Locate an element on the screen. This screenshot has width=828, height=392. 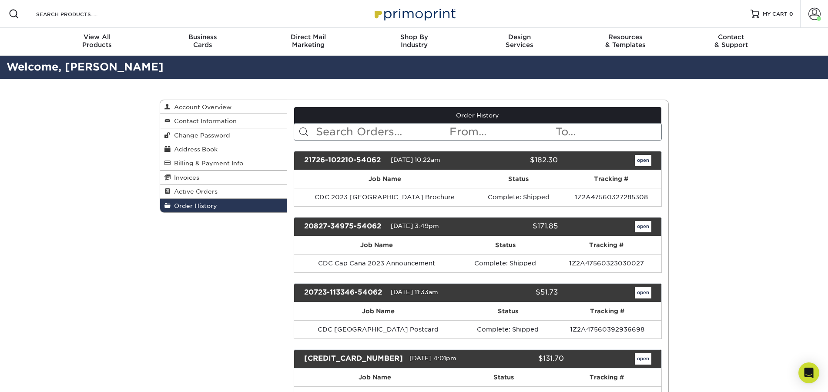
div: Industry is located at coordinates (414, 41).